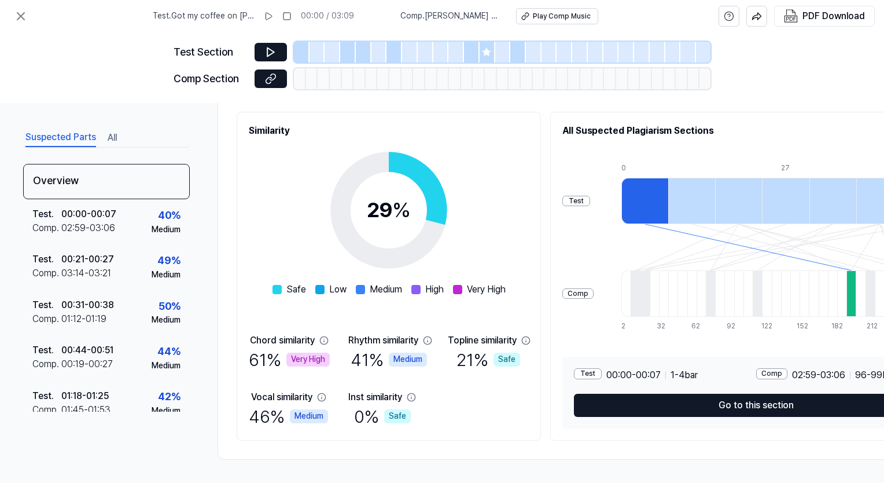 Image resolution: width=884 pixels, height=483 pixels. I want to click on div: Topline similarity, so click(482, 340).